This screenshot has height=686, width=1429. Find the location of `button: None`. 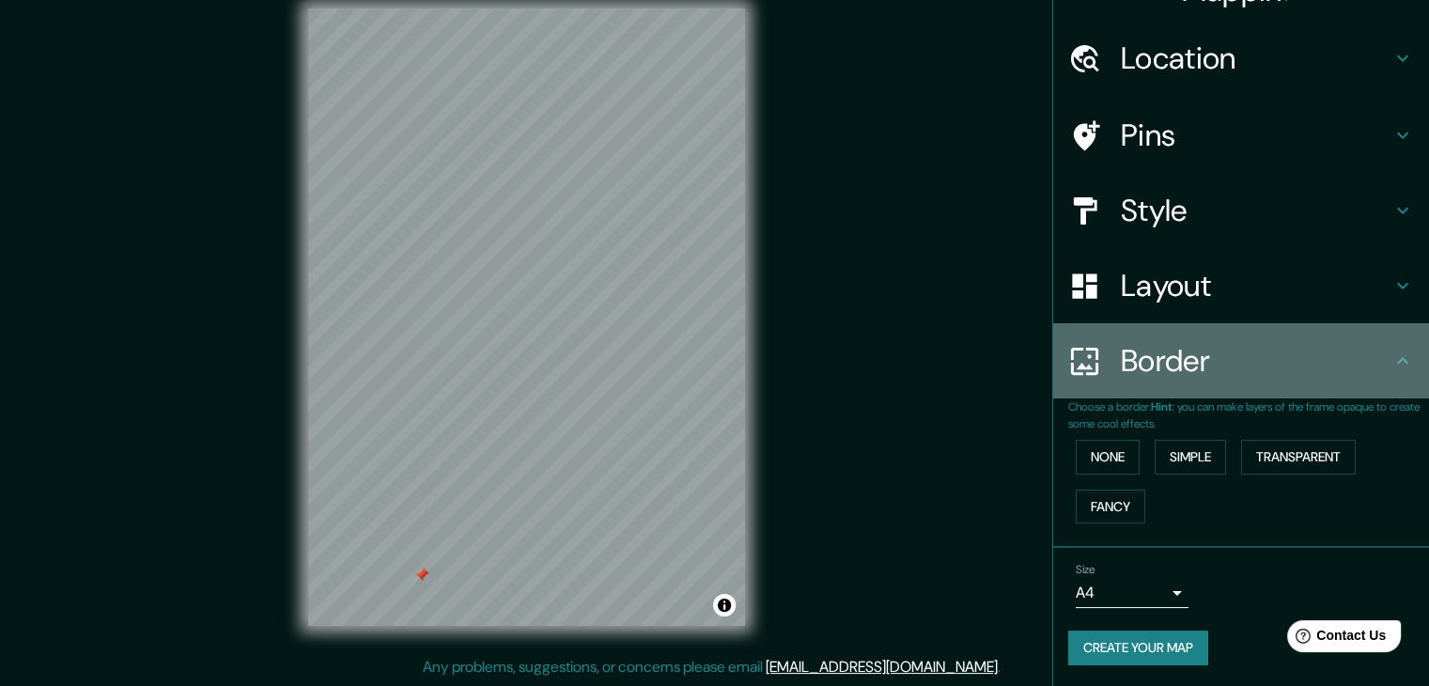

button: None is located at coordinates (1107, 456).